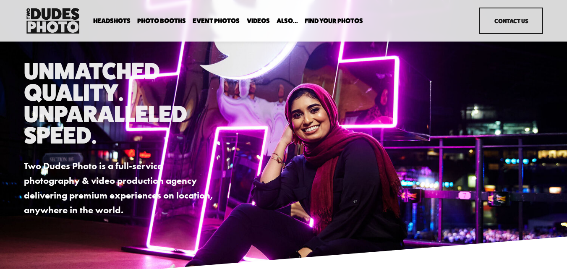 The width and height of the screenshot is (567, 269). Describe the element at coordinates (53, 21) in the screenshot. I see `img: Two Dudes Photo | Headshots, Portraits &amp; Photo Booths` at that location.